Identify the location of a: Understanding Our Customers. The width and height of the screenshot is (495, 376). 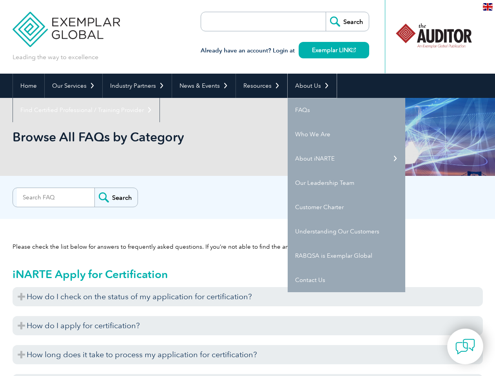
(346, 232).